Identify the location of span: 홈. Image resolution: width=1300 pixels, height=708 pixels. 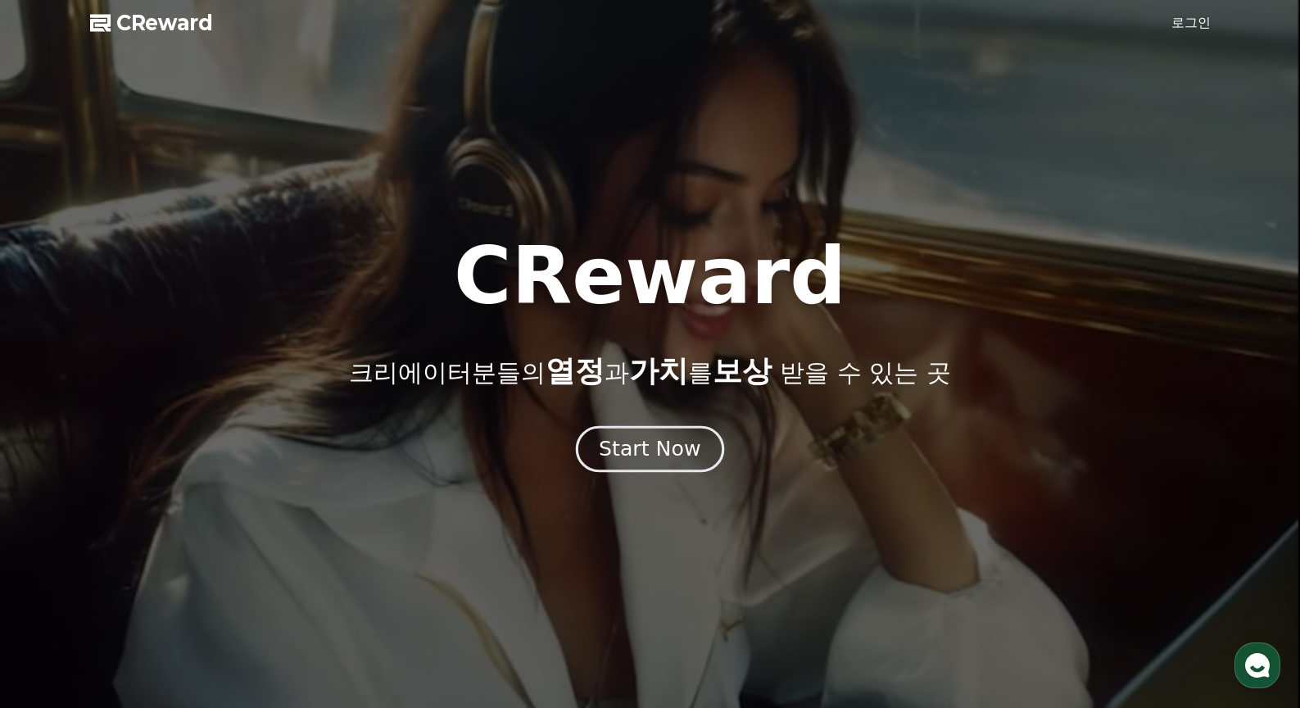
(57, 551).